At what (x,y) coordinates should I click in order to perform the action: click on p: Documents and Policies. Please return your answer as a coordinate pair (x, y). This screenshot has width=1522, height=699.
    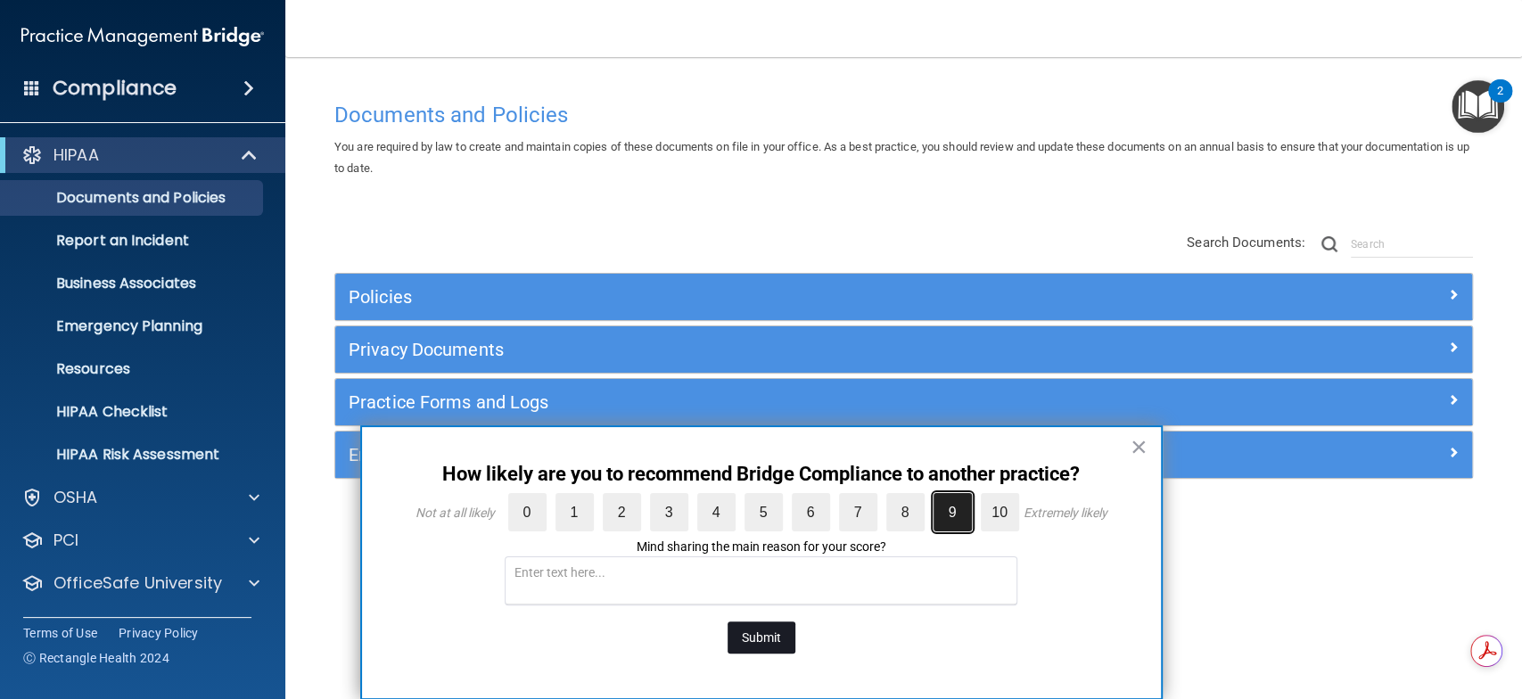
    Looking at the image, I should click on (133, 198).